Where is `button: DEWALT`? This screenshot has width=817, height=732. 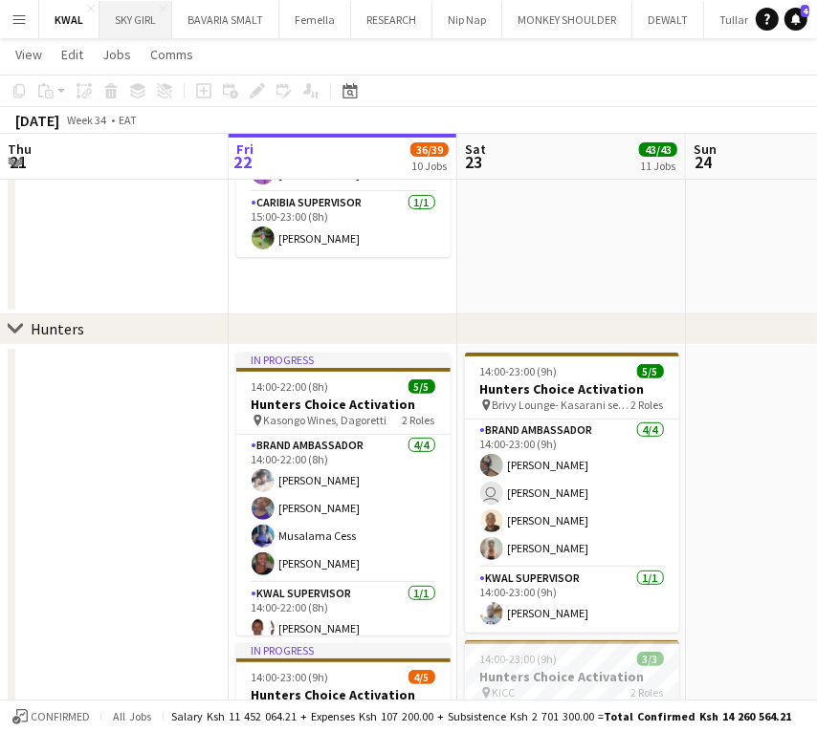
button: DEWALT is located at coordinates (667, 19).